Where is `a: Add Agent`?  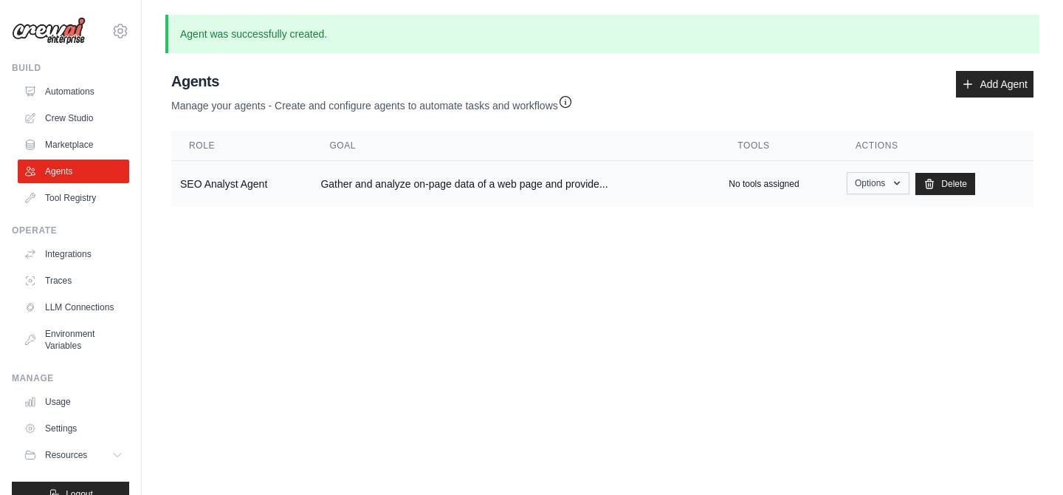
a: Add Agent is located at coordinates (995, 84).